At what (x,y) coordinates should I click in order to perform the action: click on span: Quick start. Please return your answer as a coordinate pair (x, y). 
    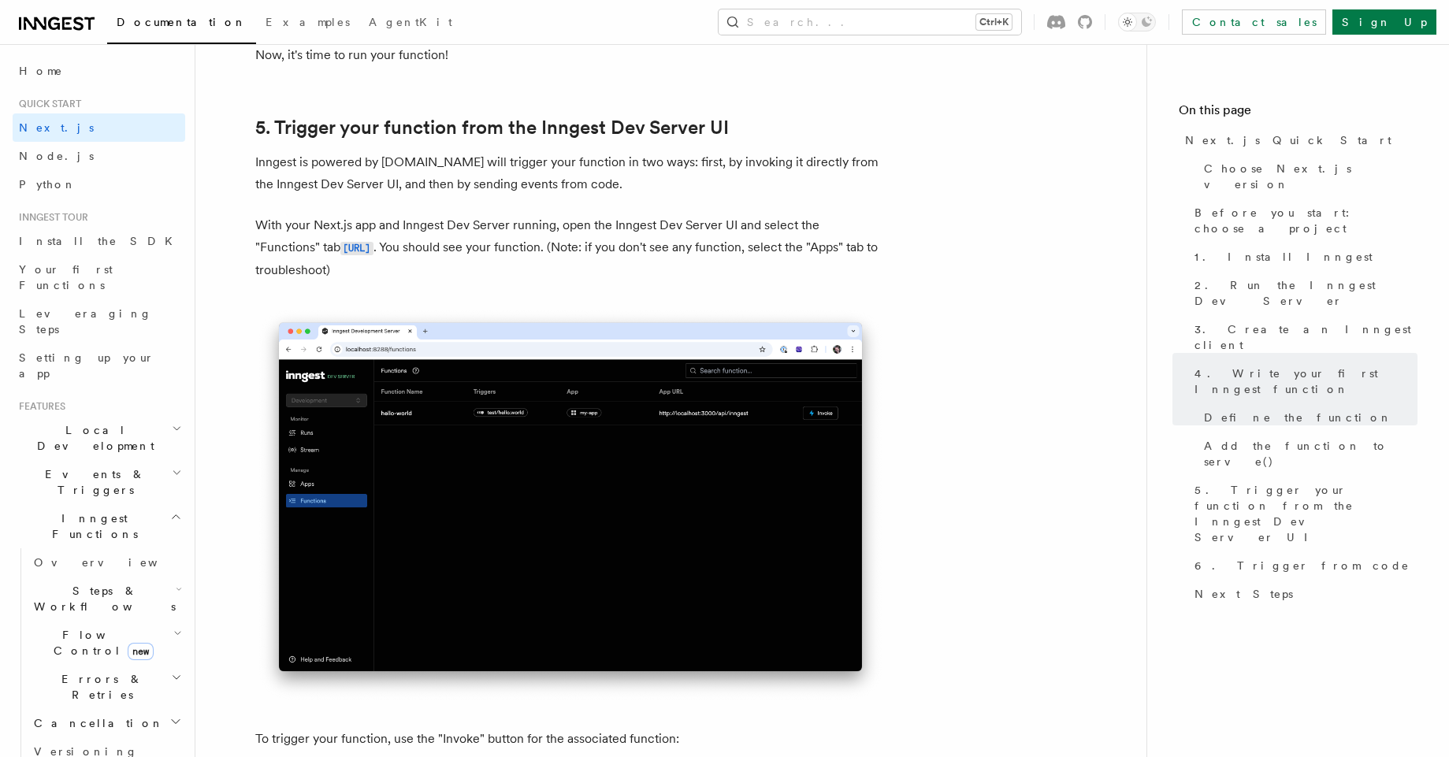
    Looking at the image, I should click on (46, 104).